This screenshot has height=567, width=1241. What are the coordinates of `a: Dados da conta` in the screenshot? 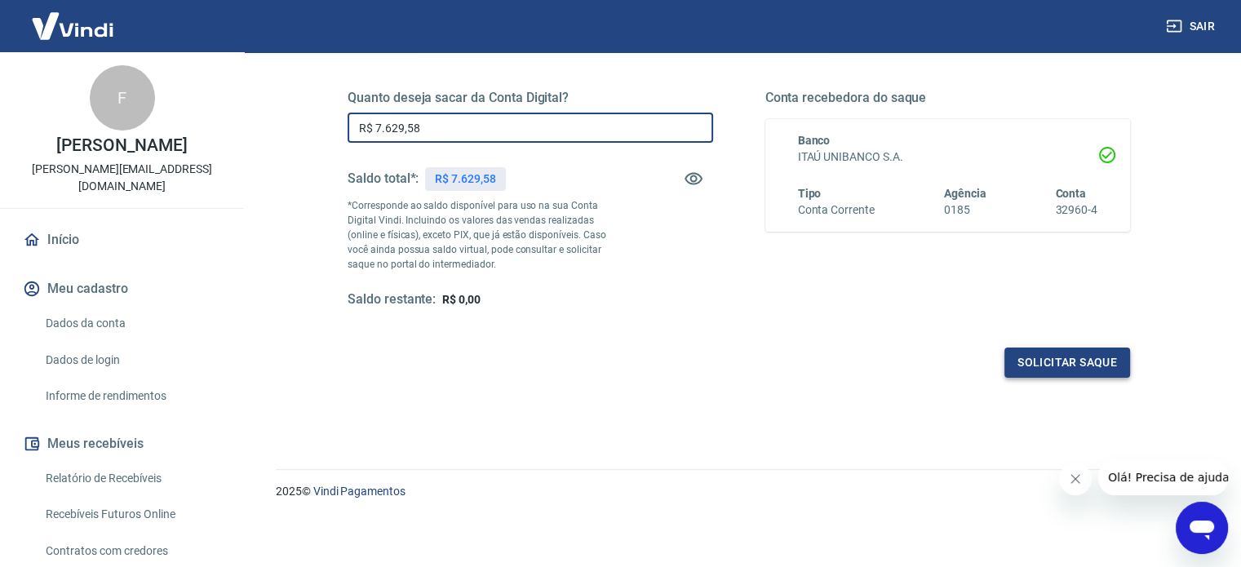 It's located at (131, 323).